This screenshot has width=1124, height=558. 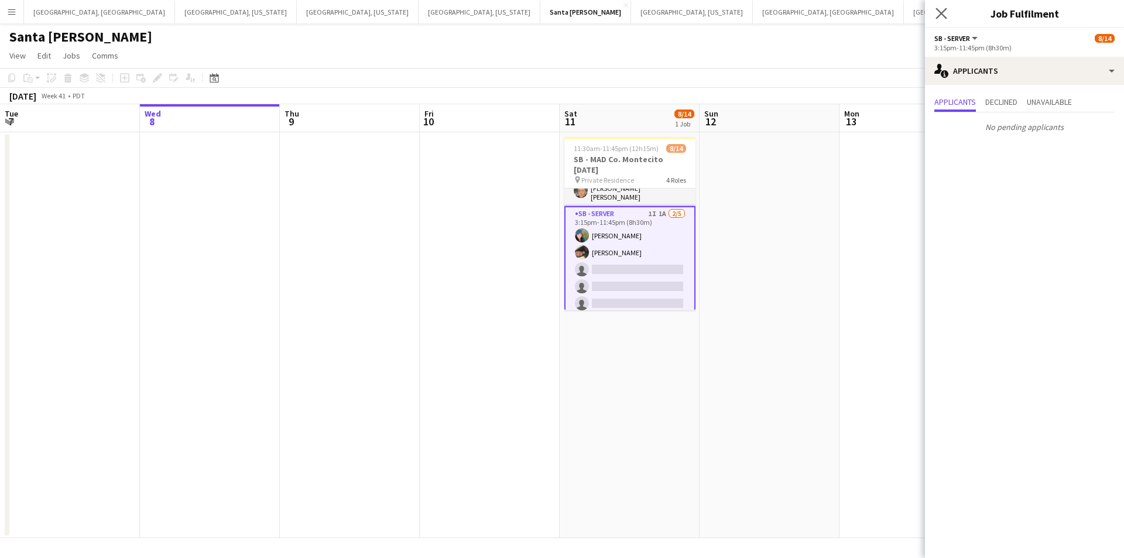 What do you see at coordinates (18, 56) in the screenshot?
I see `span: View` at bounding box center [18, 56].